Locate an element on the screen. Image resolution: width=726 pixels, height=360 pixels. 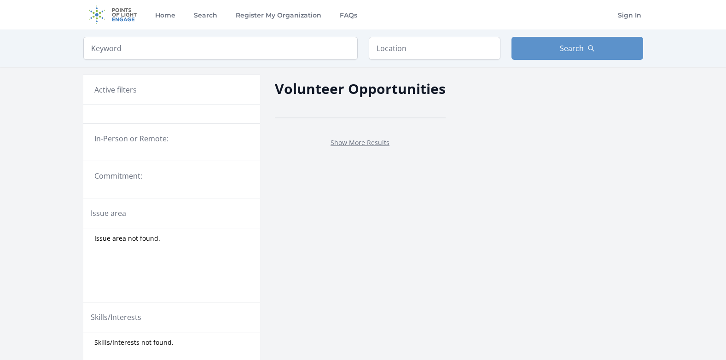
h3: Active filters is located at coordinates (116, 90).